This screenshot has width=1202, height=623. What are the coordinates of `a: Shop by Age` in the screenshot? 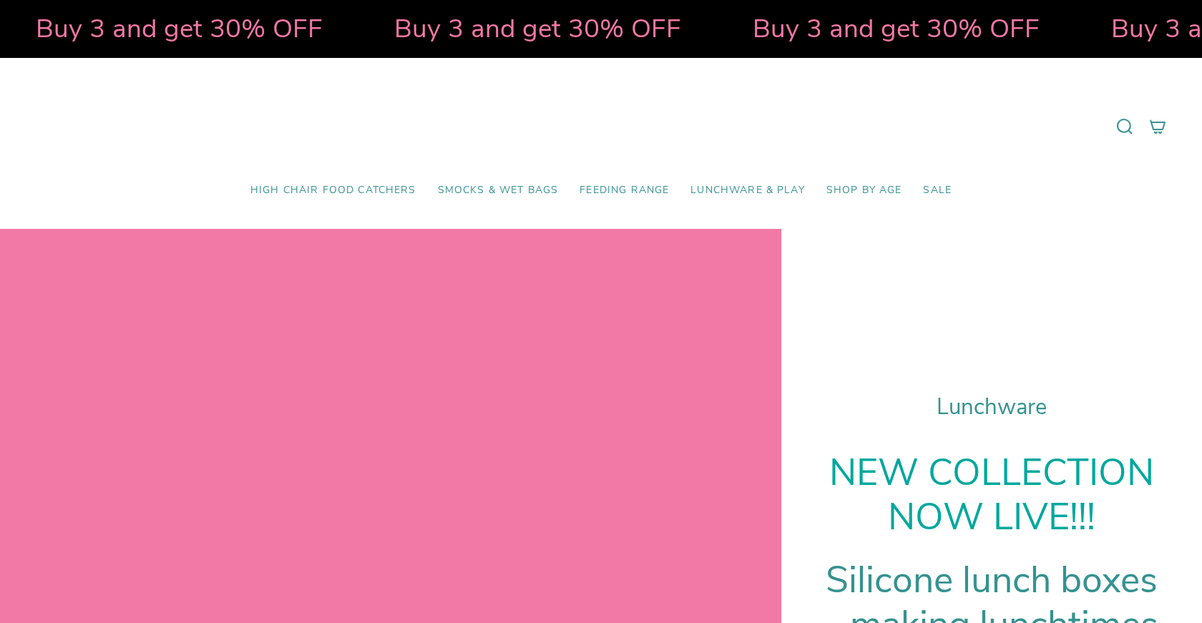 It's located at (864, 190).